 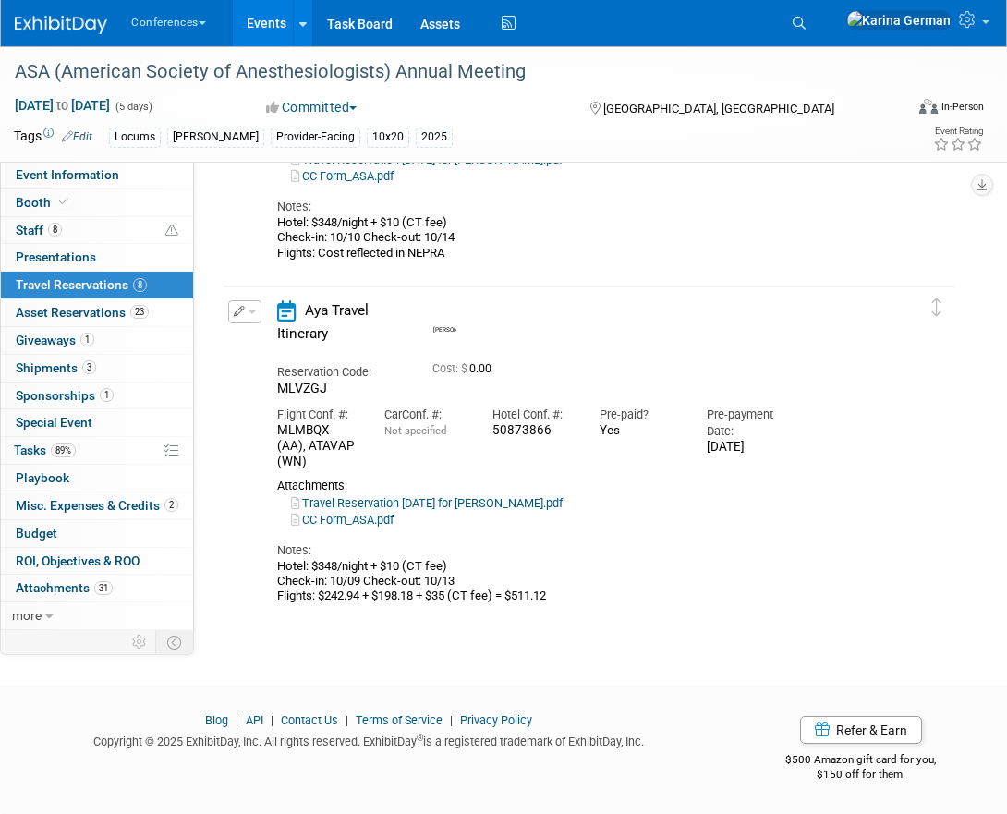 What do you see at coordinates (82, 312) in the screenshot?
I see `span: Asset Reservations` at bounding box center [82, 312].